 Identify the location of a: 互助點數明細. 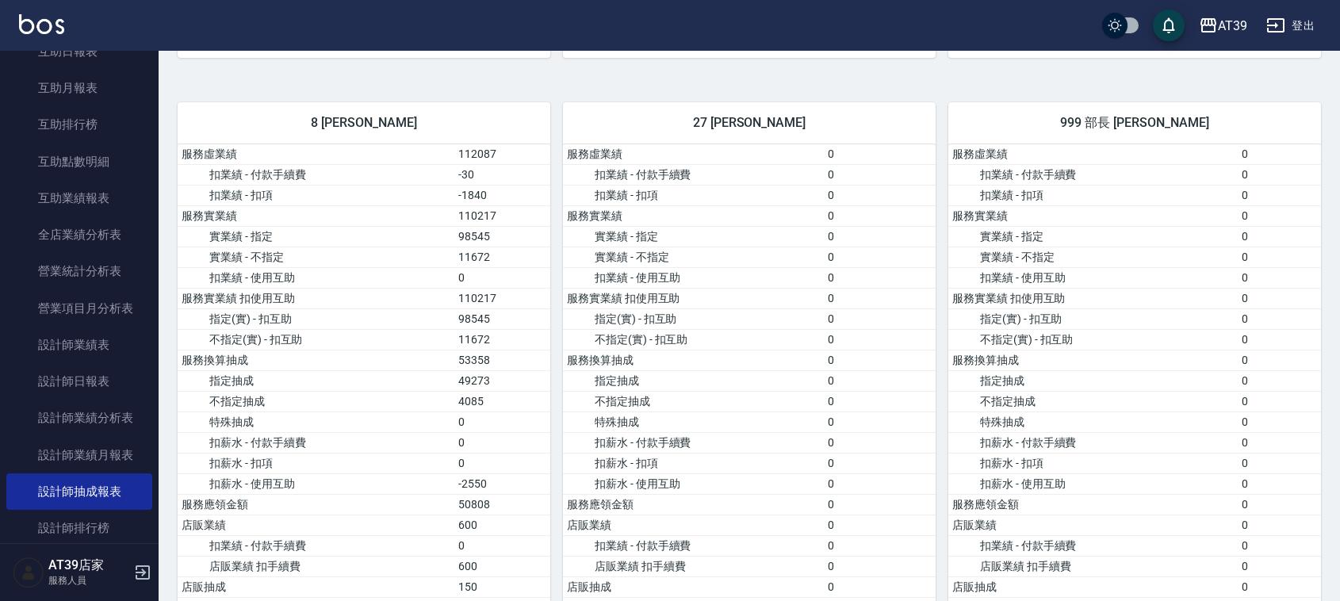
(79, 162).